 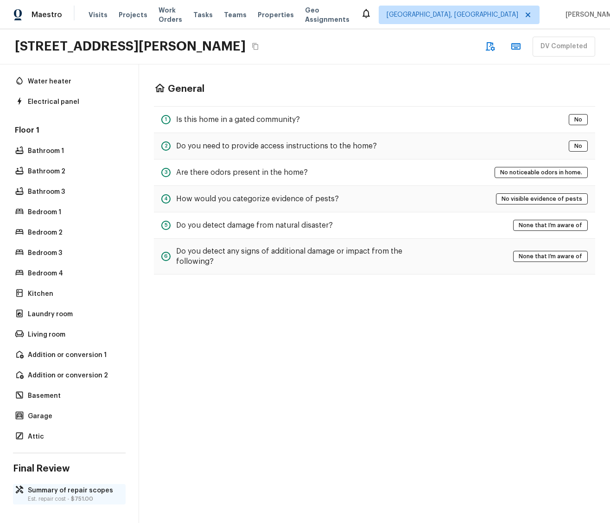 I want to click on h4: General, so click(x=186, y=89).